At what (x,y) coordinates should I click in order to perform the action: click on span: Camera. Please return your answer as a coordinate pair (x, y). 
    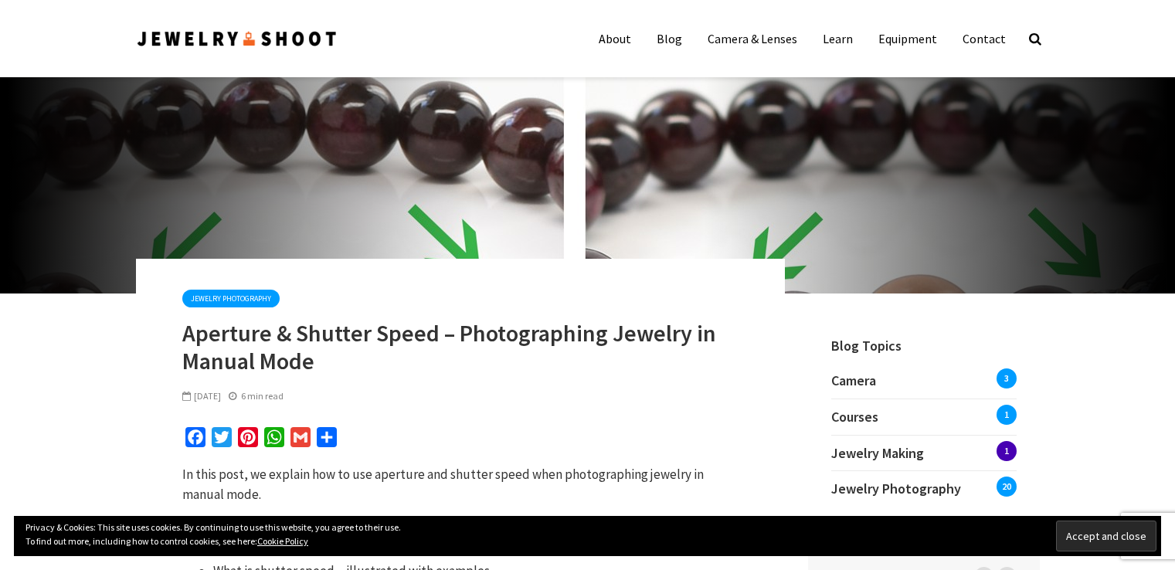
    Looking at the image, I should click on (853, 380).